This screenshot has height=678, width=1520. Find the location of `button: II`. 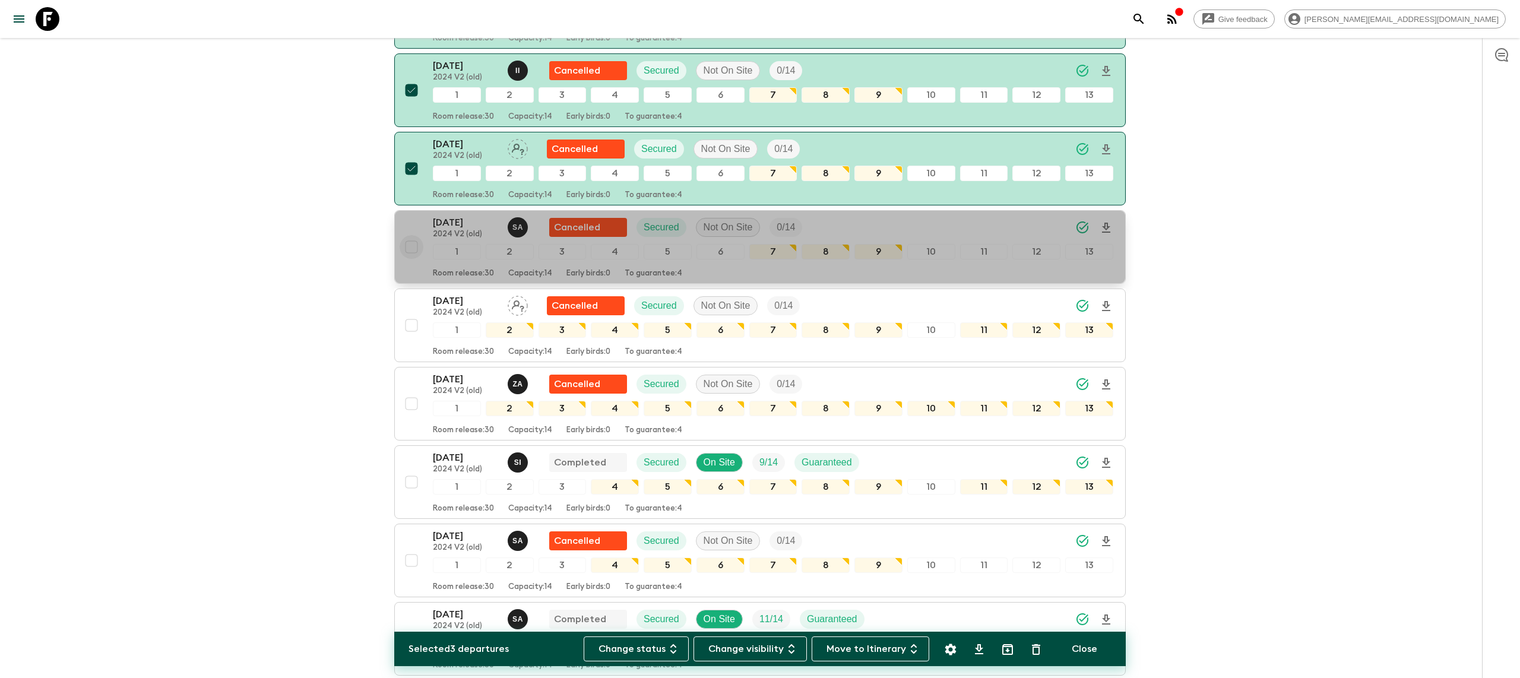

button: II is located at coordinates (519, 71).